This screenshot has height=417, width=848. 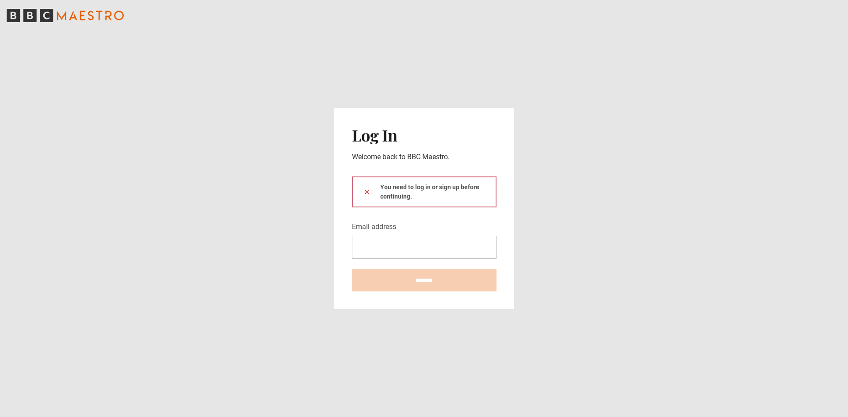 What do you see at coordinates (424, 135) in the screenshot?
I see `h2: Log In` at bounding box center [424, 135].